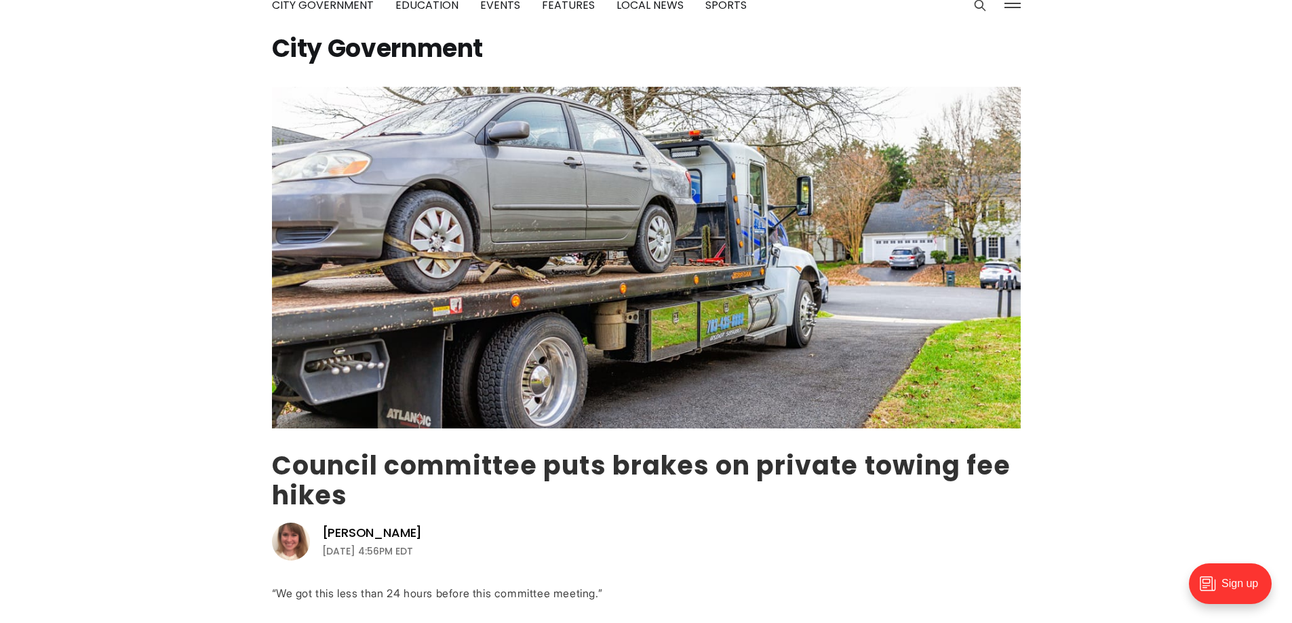 Image resolution: width=1292 pixels, height=623 pixels. Describe the element at coordinates (646, 593) in the screenshot. I see `div: “We got this less than 24 hours before this committee meeting.”` at that location.